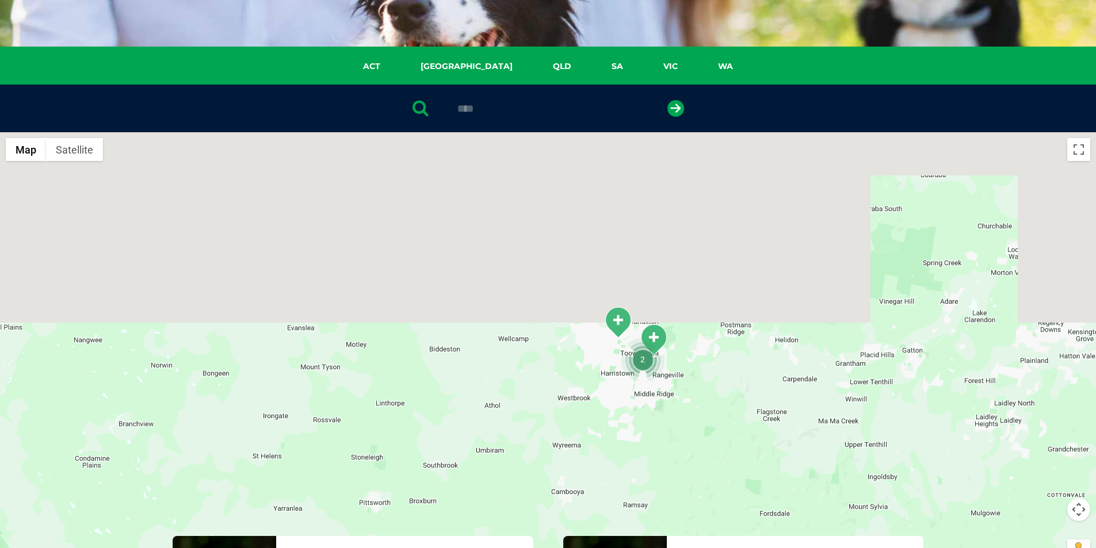 This screenshot has width=1096, height=548. Describe the element at coordinates (617, 66) in the screenshot. I see `a: SA` at that location.